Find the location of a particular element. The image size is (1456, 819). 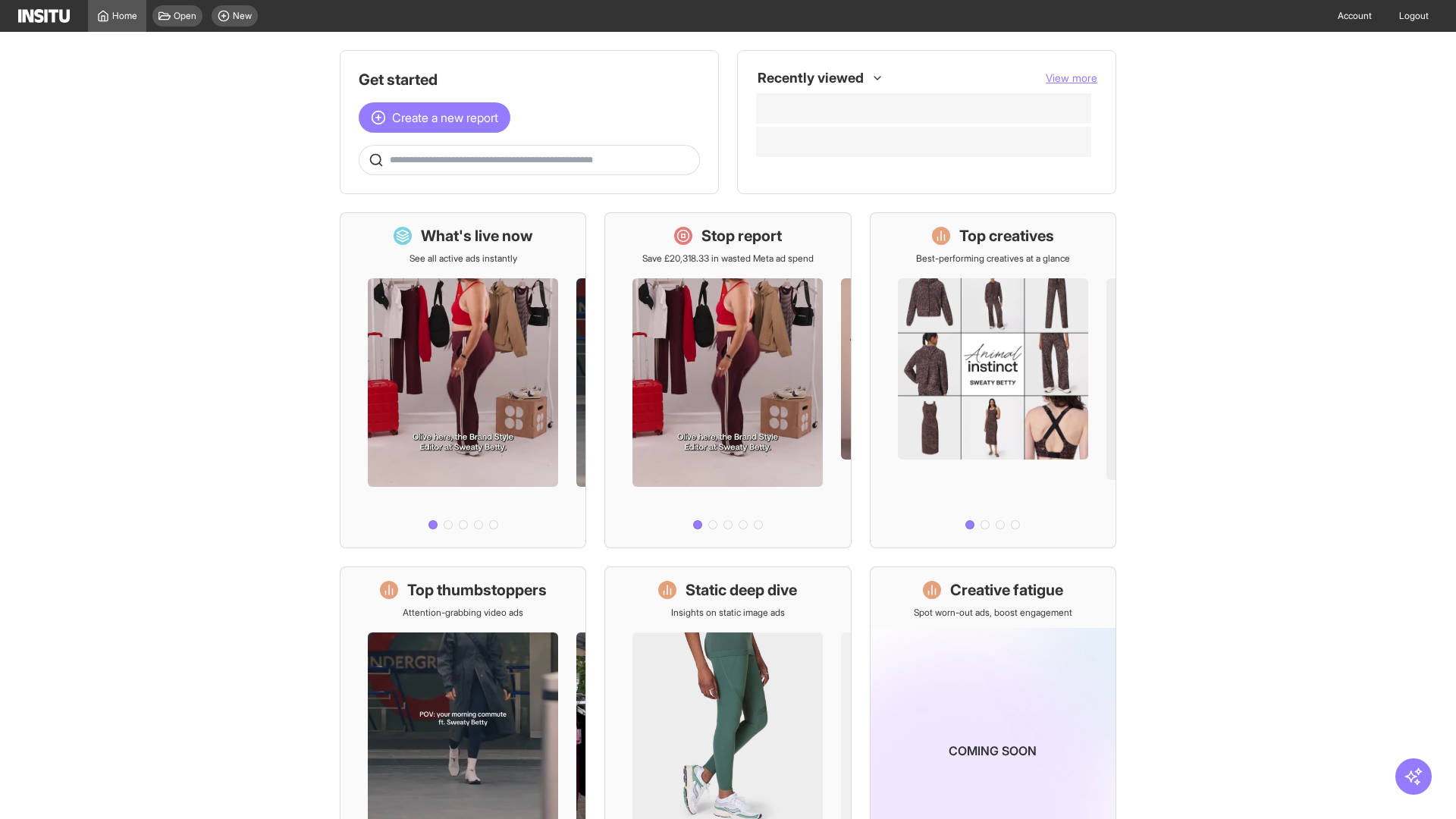

h1: What's live now is located at coordinates (477, 236).